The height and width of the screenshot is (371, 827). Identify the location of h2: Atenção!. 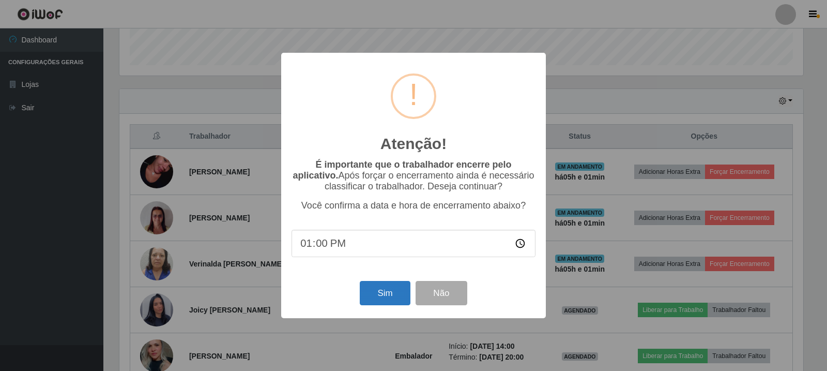
(413, 144).